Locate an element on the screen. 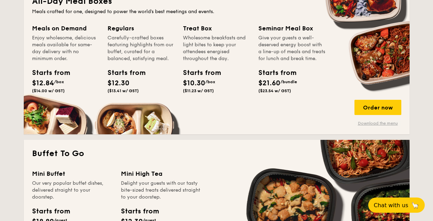 This screenshot has width=433, height=221. div: Delight your guests with our tasty bite-sized treats delivered straight to your doorstep. is located at coordinates (161, 190).